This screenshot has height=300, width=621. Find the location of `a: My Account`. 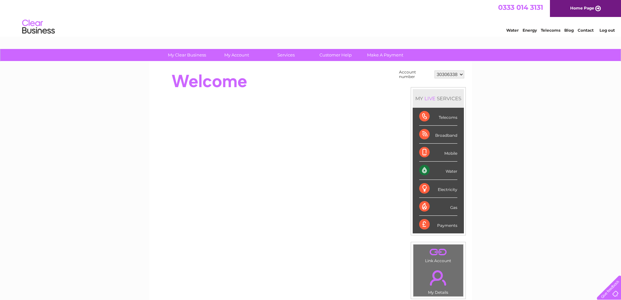

a: My Account is located at coordinates (236, 55).